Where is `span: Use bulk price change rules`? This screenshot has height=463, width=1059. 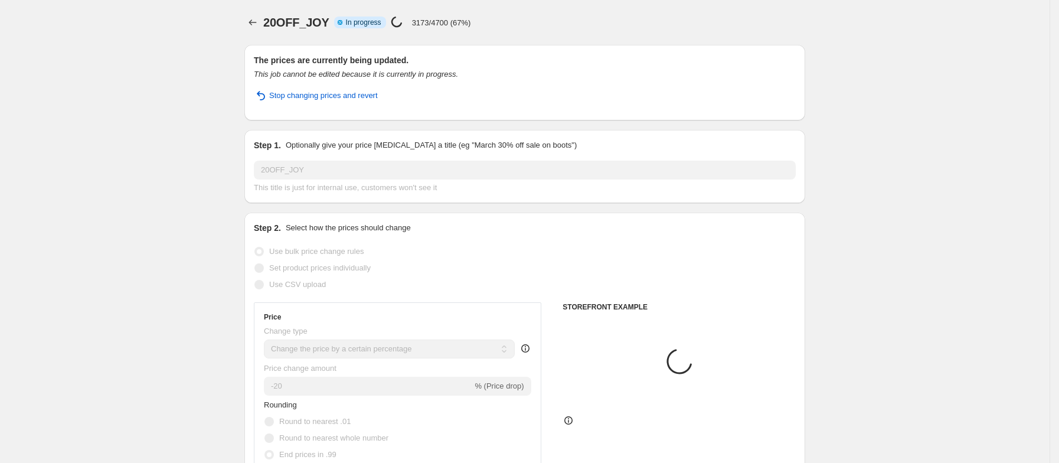 span: Use bulk price change rules is located at coordinates (316, 251).